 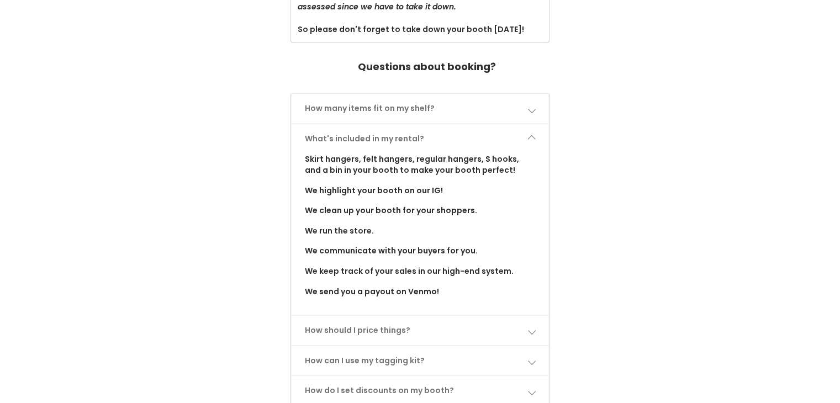 What do you see at coordinates (427, 67) in the screenshot?
I see `h4: Questions about booking?` at bounding box center [427, 67].